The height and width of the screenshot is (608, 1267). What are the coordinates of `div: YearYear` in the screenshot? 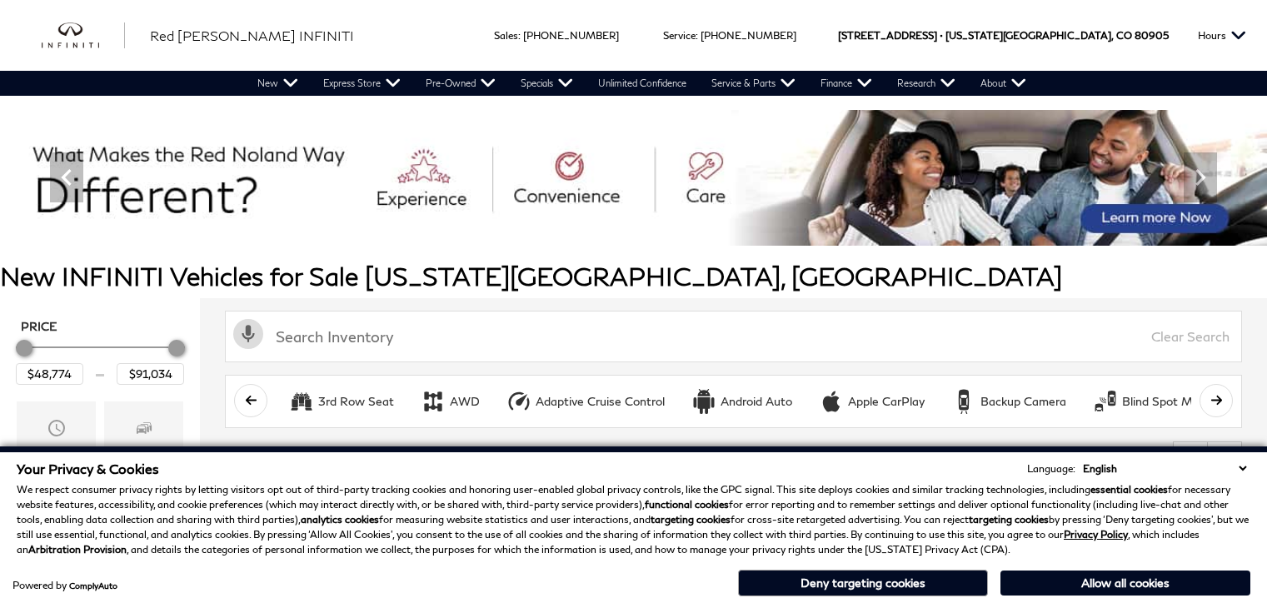 It's located at (56, 440).